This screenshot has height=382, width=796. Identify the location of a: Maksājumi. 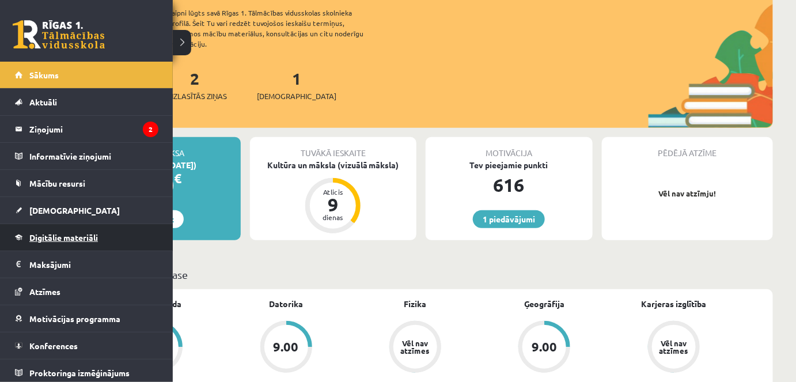
(86, 264).